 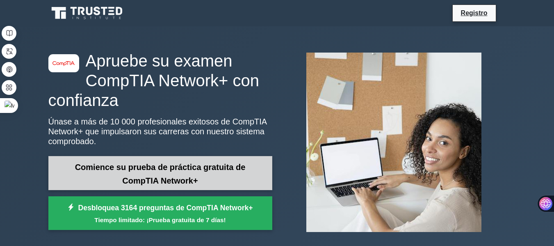 What do you see at coordinates (154, 80) in the screenshot?
I see `font: Apruebe su examen CompTIA Network+ con confianza` at bounding box center [154, 80].